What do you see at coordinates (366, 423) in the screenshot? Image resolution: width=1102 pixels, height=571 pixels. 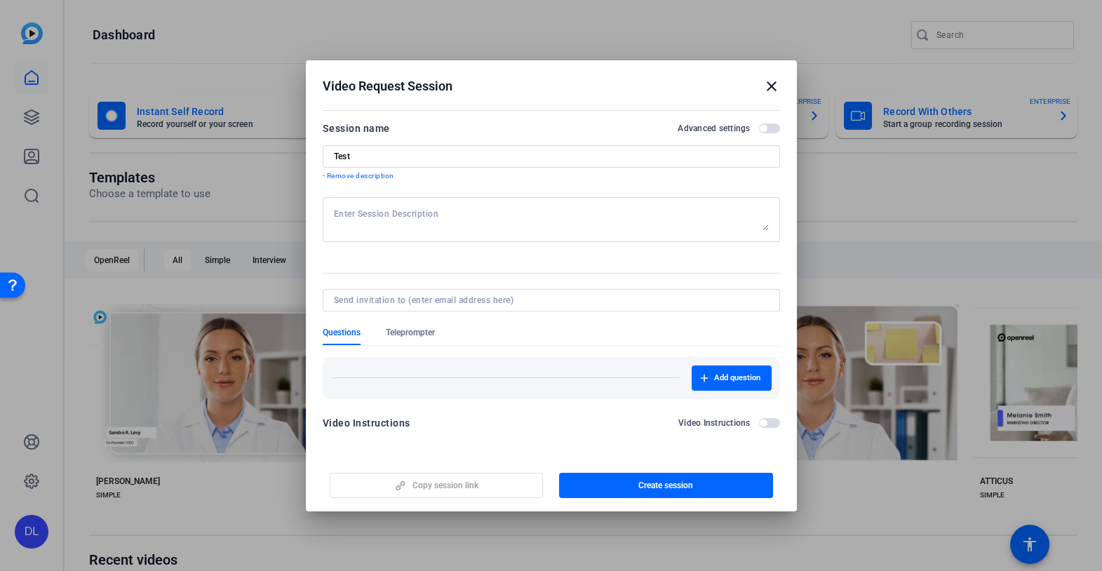 I see `div: Video Instructions` at bounding box center [366, 423].